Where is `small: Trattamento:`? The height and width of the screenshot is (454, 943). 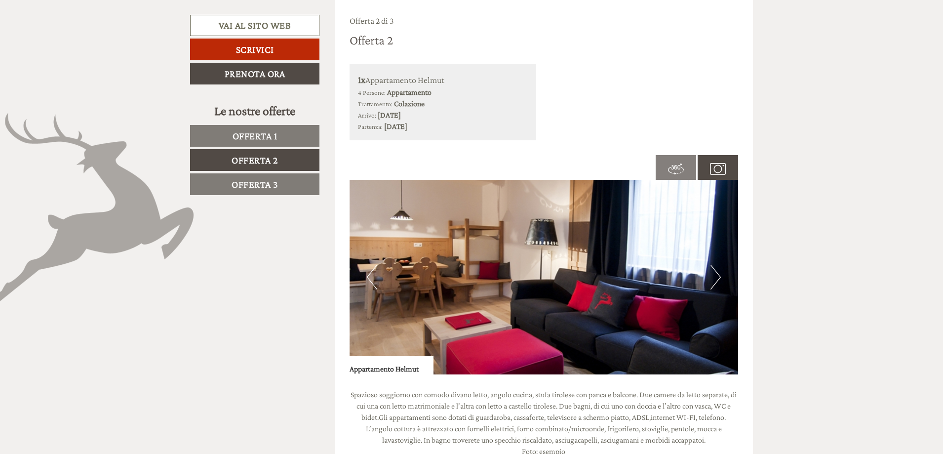 small: Trattamento: is located at coordinates (375, 104).